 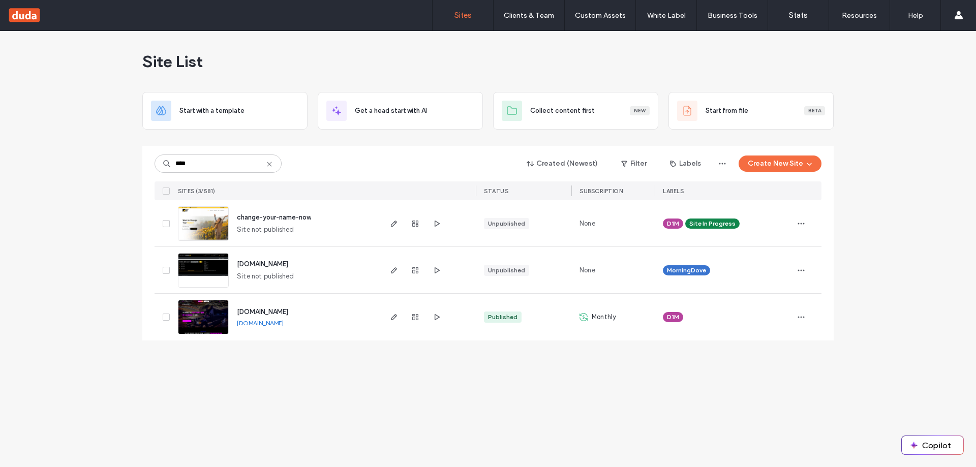 What do you see at coordinates (604, 317) in the screenshot?
I see `span: Monthly` at bounding box center [604, 317].